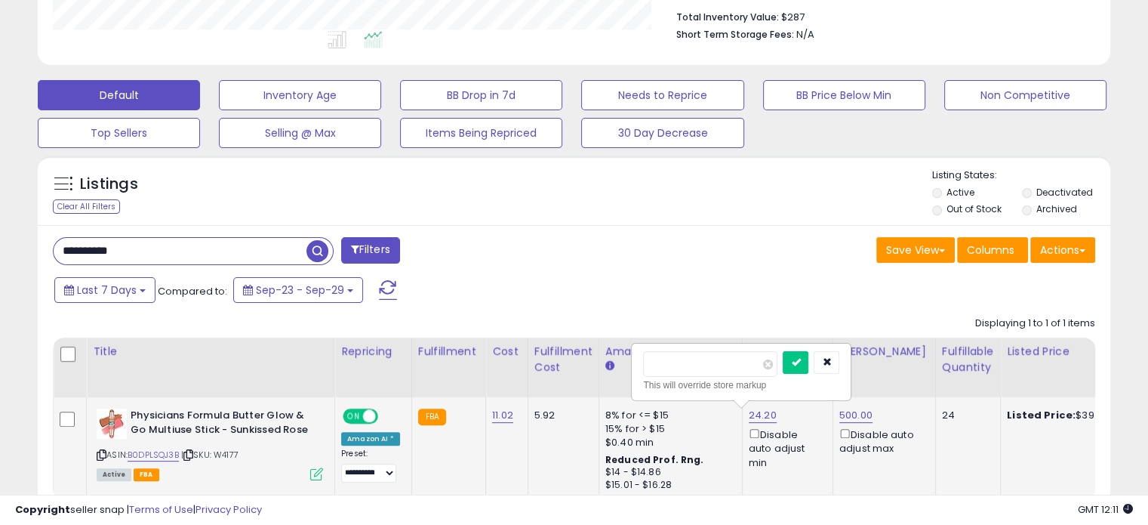 The height and width of the screenshot is (525, 1148). I want to click on div: I understand, we want to continue with the monthly plan., so click(172, 245).